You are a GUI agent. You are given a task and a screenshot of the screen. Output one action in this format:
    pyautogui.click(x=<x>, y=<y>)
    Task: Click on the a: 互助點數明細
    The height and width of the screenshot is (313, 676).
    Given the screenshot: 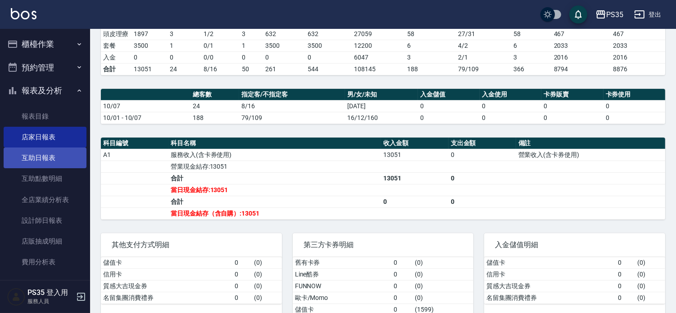 What is the action you would take?
    pyautogui.click(x=45, y=178)
    